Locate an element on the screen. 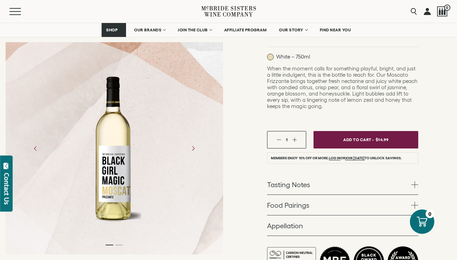 The width and height of the screenshot is (457, 260). span: OUR BRANDS is located at coordinates (148, 30).